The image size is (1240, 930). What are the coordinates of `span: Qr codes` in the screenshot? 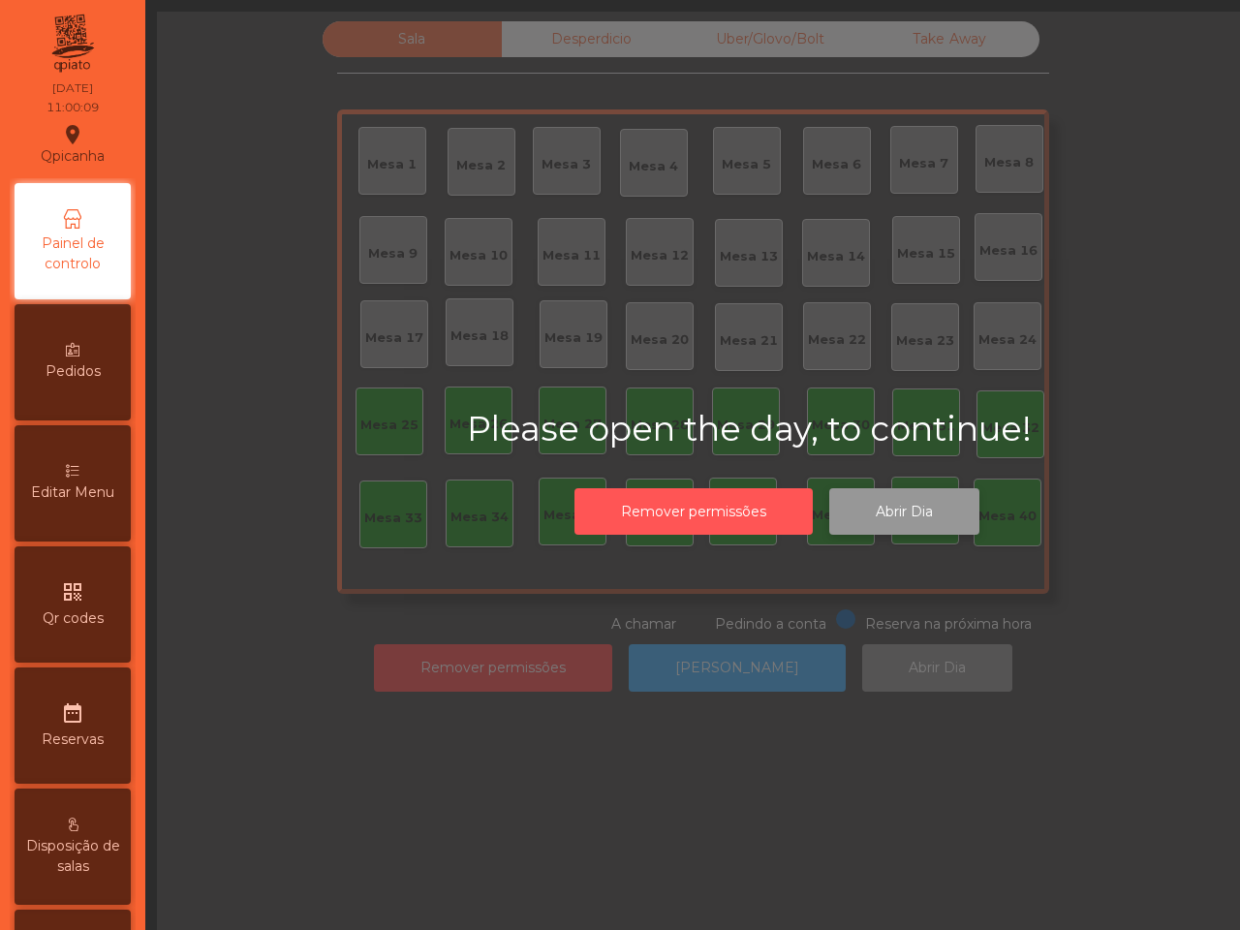 It's located at (73, 618).